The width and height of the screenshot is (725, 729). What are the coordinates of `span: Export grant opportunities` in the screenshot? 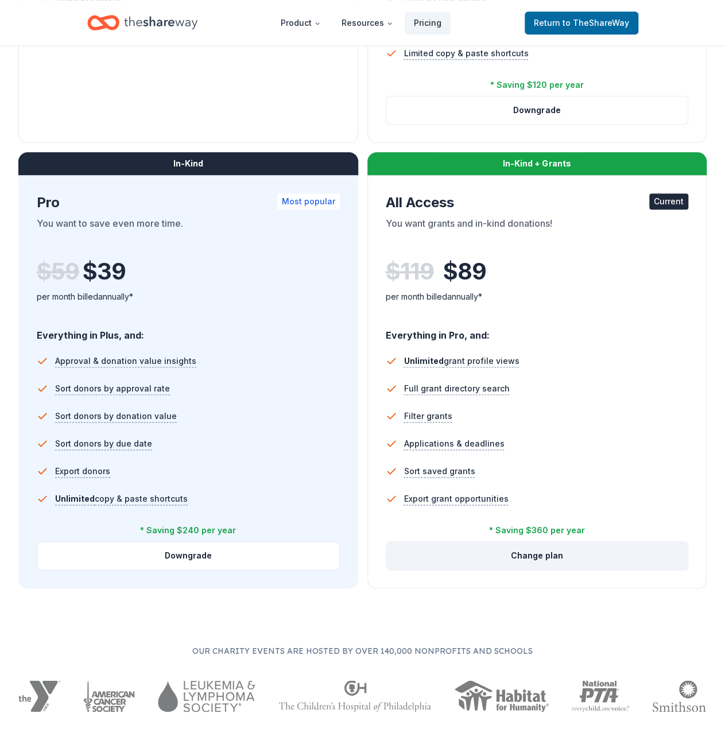 It's located at (456, 499).